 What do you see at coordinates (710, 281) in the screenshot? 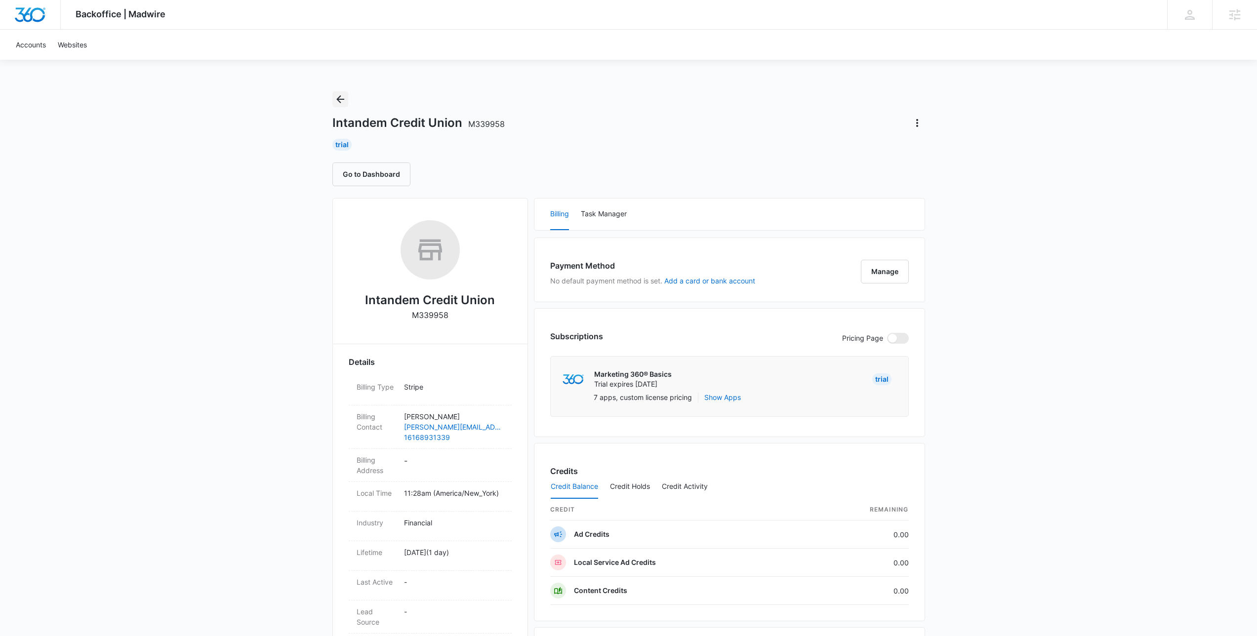
I see `button: Add a card or bank account` at bounding box center [710, 281].